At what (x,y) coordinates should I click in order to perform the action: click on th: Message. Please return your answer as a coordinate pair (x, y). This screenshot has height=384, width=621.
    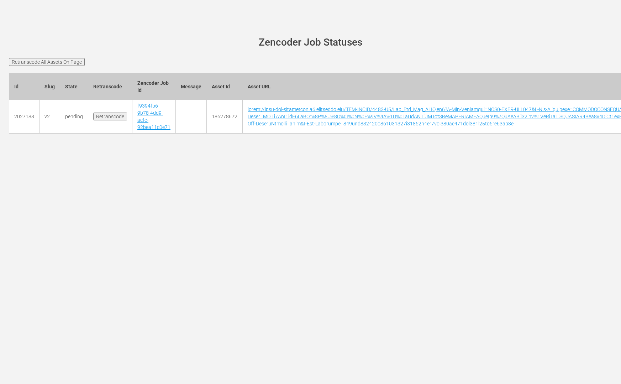
    Looking at the image, I should click on (191, 86).